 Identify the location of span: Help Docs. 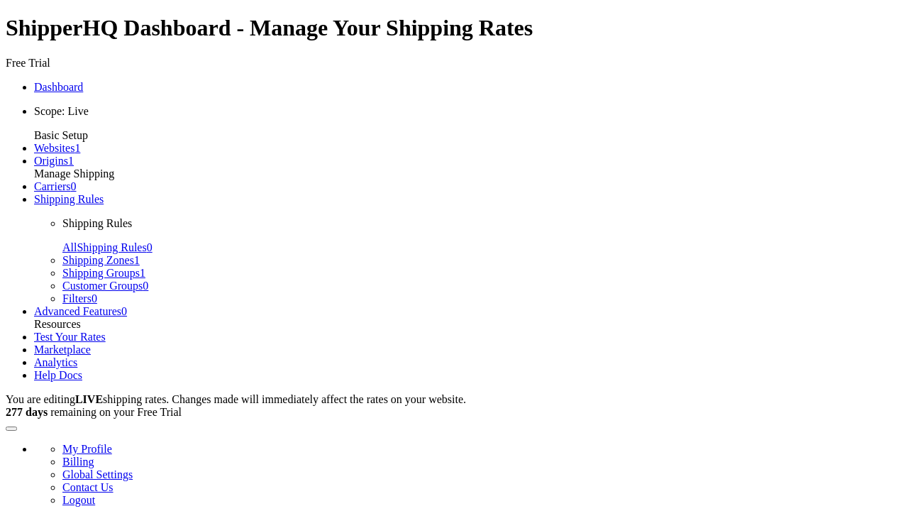
(58, 375).